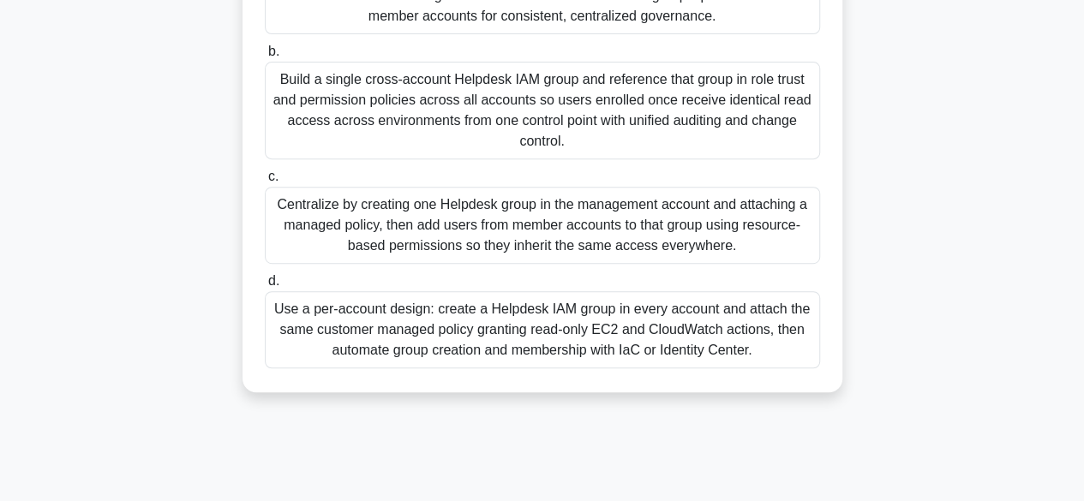 Image resolution: width=1084 pixels, height=501 pixels. Describe the element at coordinates (273, 176) in the screenshot. I see `span: c.` at that location.